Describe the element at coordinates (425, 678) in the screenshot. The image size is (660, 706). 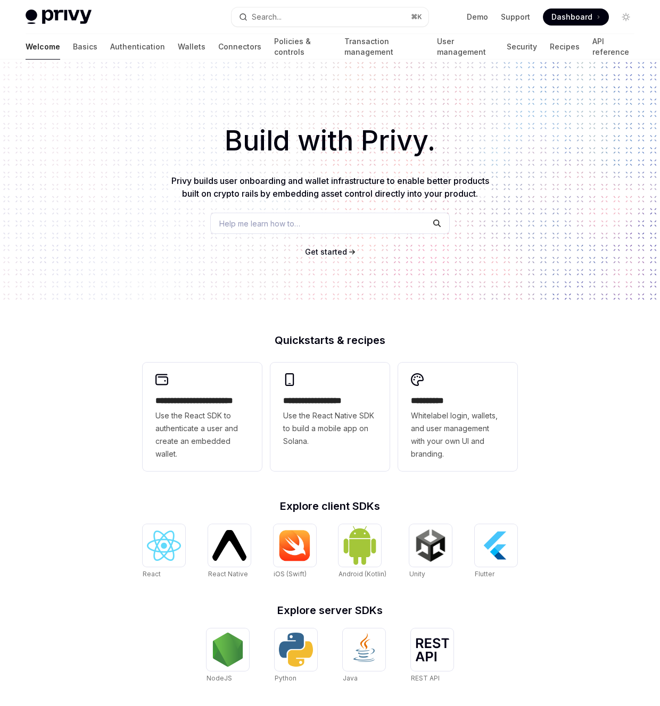
I see `span: REST API` at that location.